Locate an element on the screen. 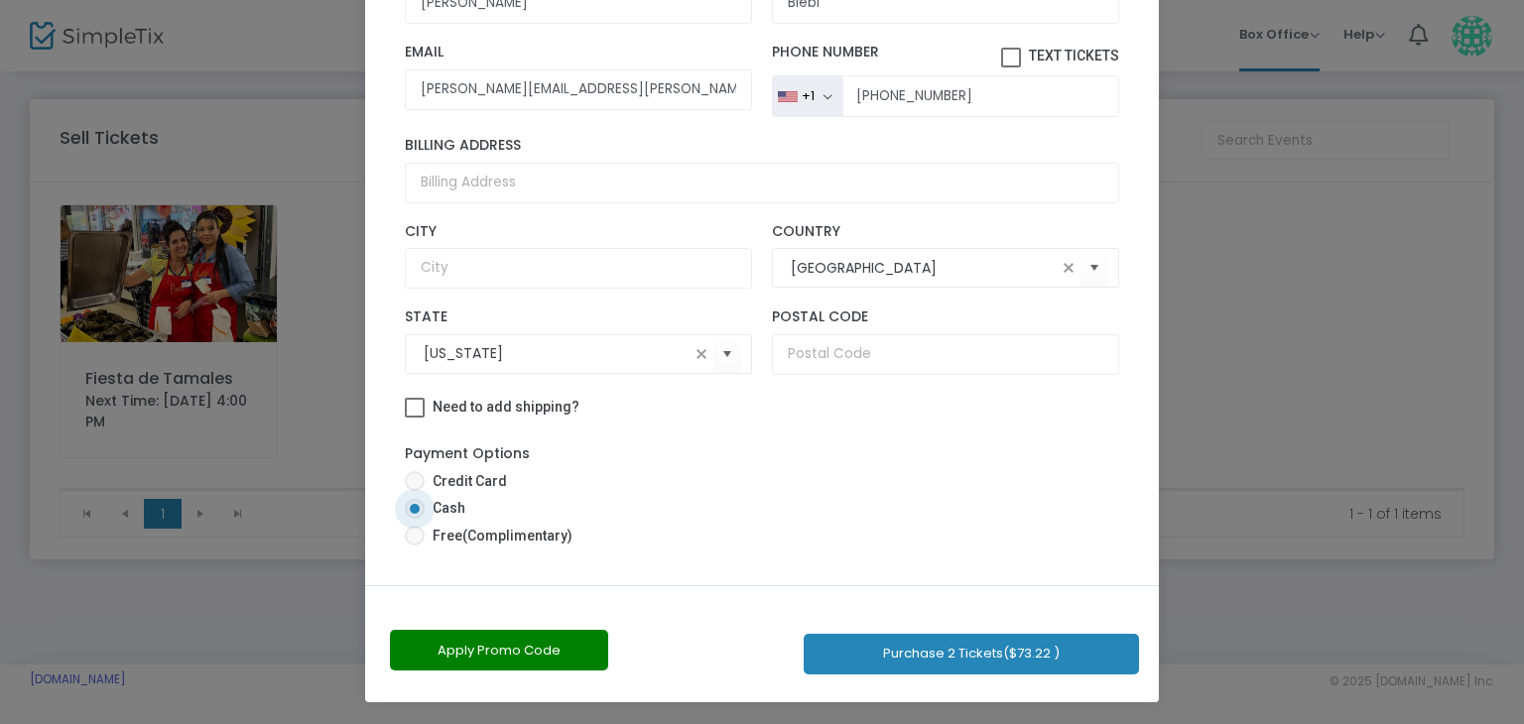 This screenshot has height=724, width=1524. label: State is located at coordinates (578, 317).